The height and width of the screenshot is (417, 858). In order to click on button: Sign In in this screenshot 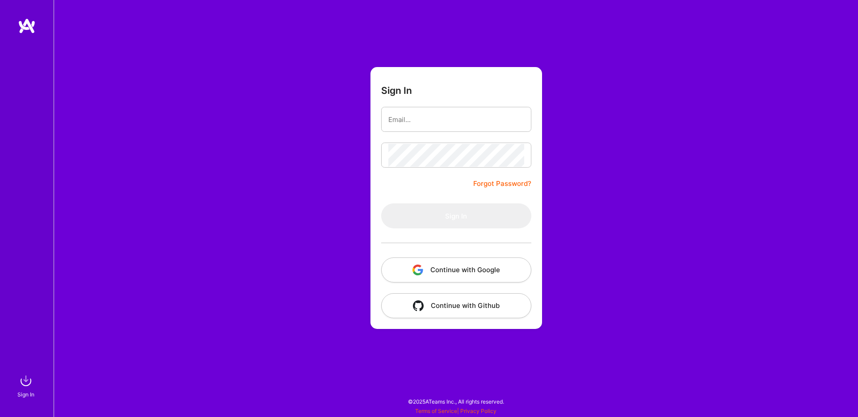, I will do `click(456, 216)`.